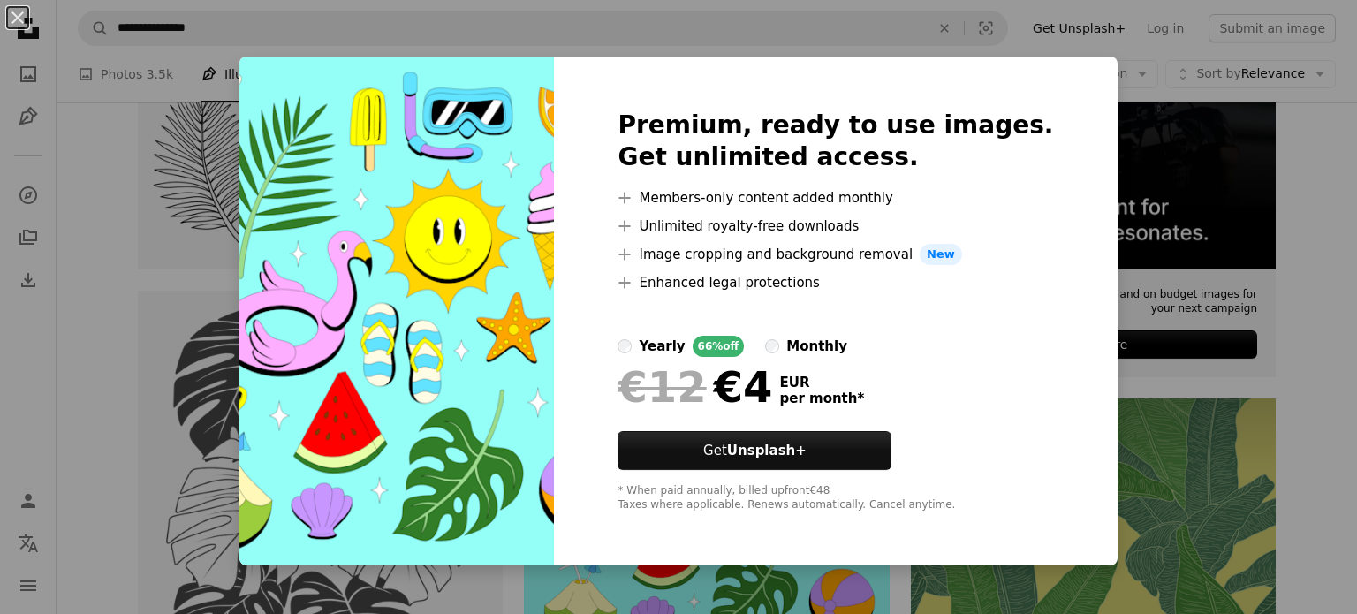 This screenshot has height=614, width=1357. I want to click on span: New, so click(941, 254).